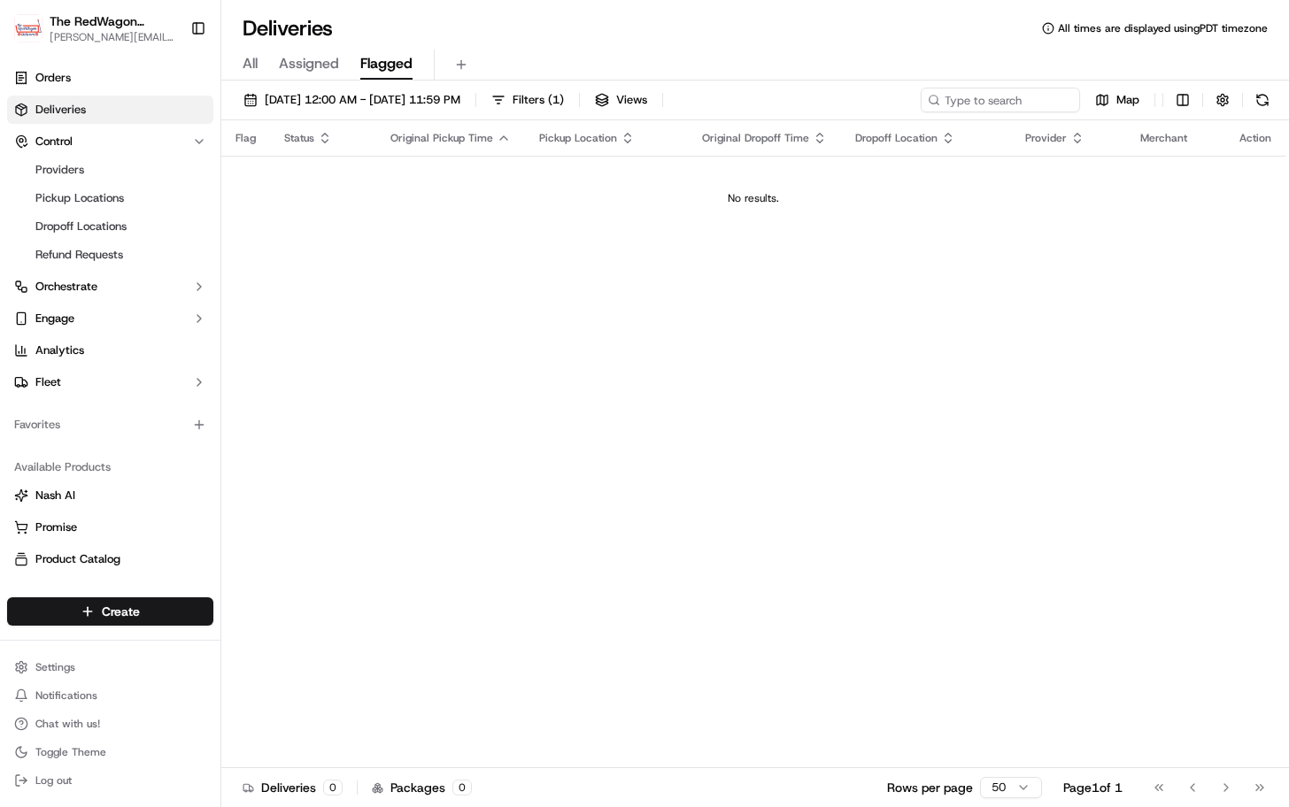 This screenshot has width=1289, height=807. Describe the element at coordinates (298, 237) in the screenshot. I see `button: See all` at that location.